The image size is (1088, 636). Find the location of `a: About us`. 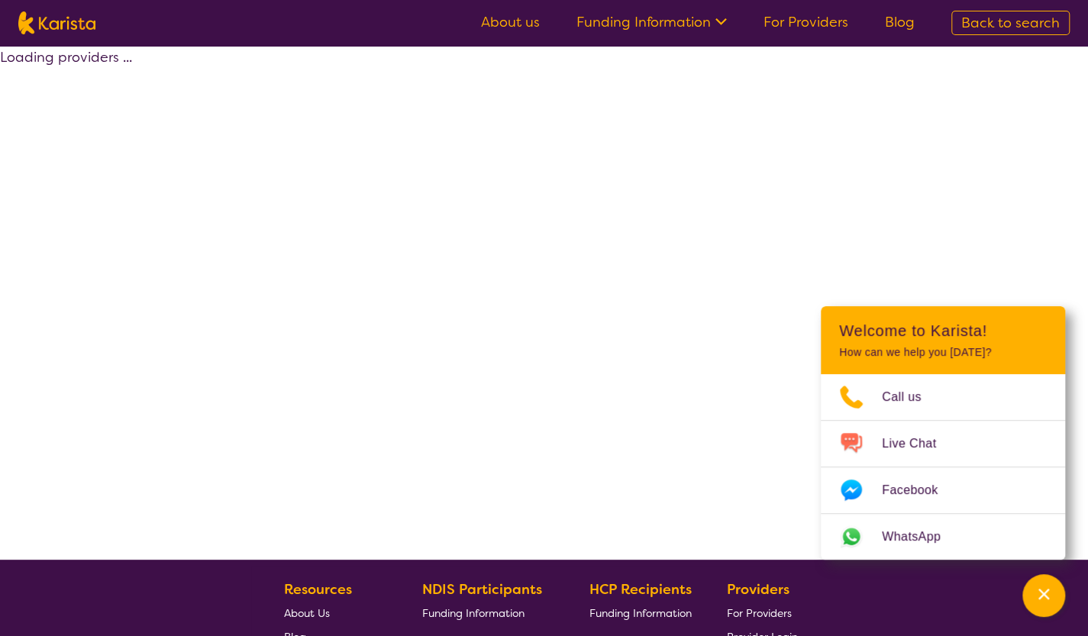

a: About us is located at coordinates (510, 22).